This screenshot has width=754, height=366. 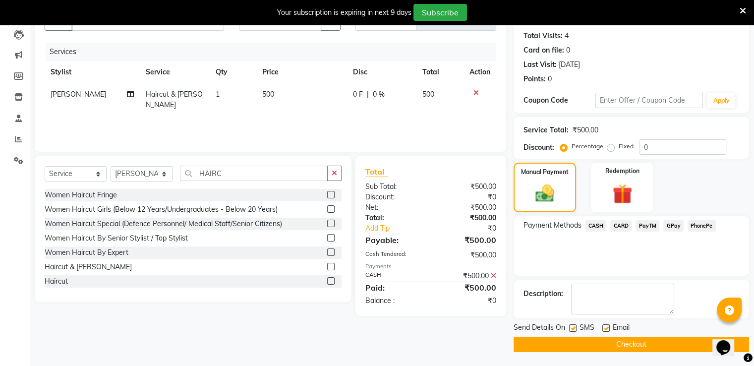 I want to click on label: Percentage, so click(x=587, y=146).